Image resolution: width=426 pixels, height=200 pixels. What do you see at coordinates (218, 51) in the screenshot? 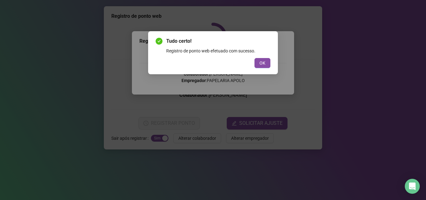
I see `div: Registro de ponto web efetuado com sucesso.` at bounding box center [218, 51].